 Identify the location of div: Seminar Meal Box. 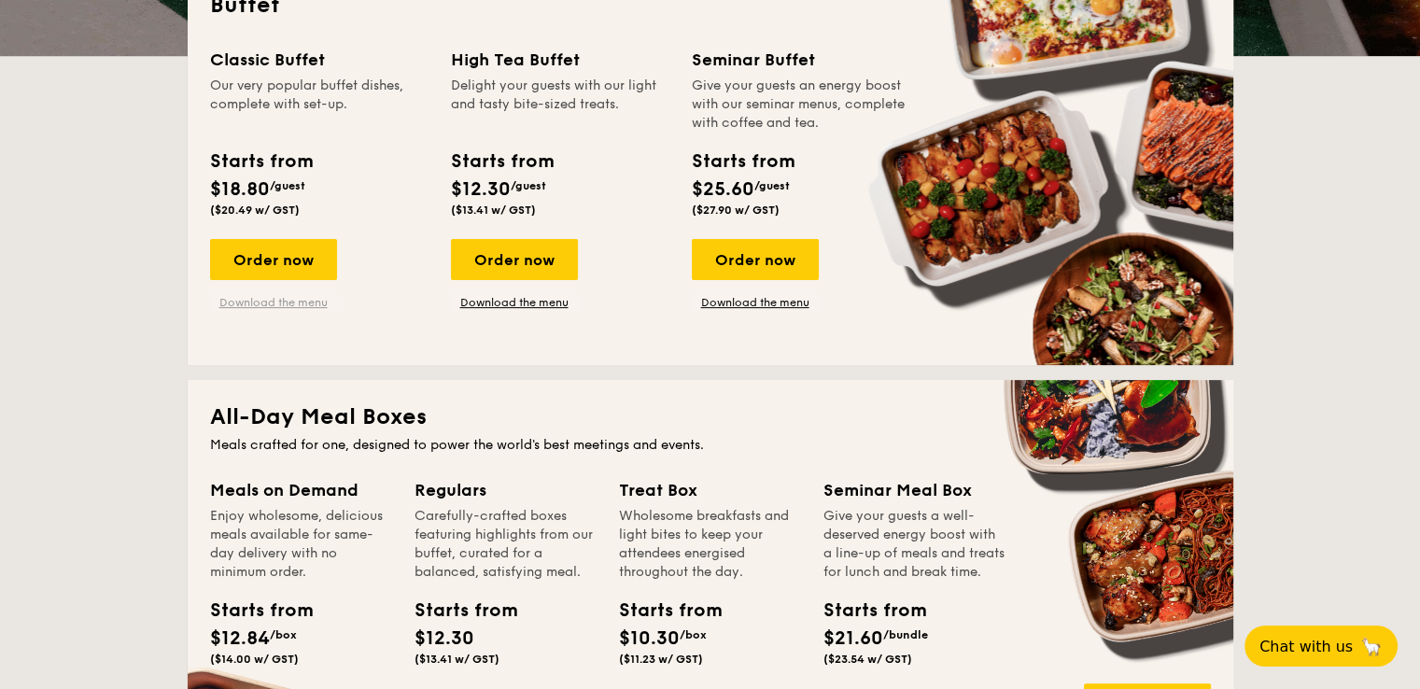
(914, 490).